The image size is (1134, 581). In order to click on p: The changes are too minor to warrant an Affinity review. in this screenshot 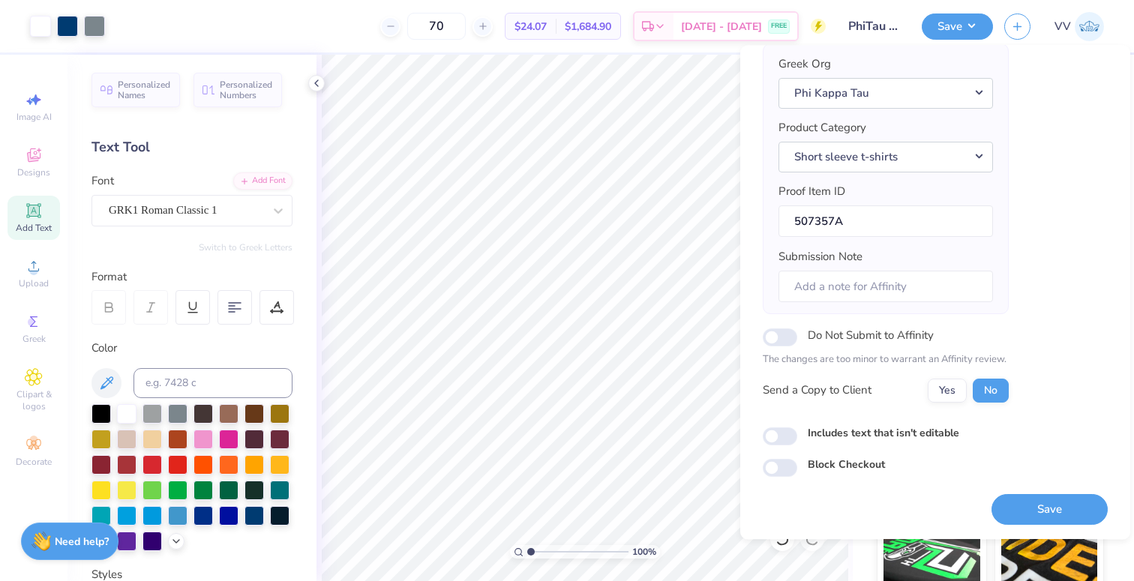, I will do `click(886, 361)`.